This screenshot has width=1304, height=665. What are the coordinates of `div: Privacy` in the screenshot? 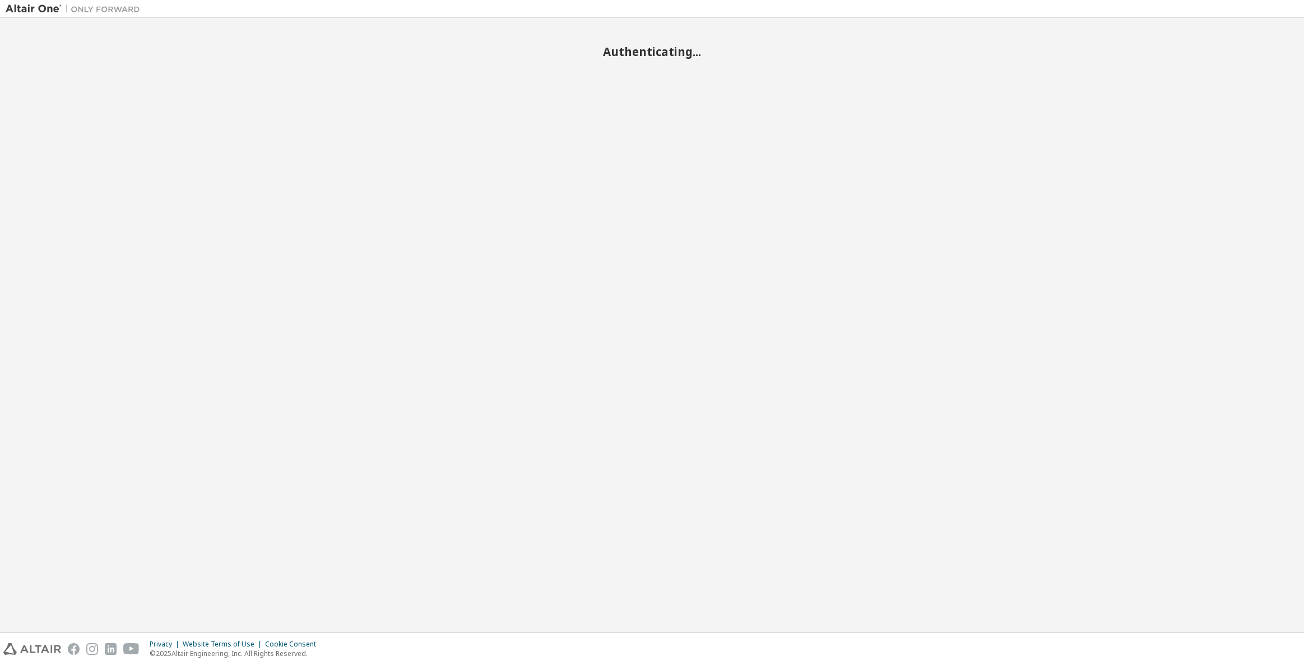 It's located at (166, 644).